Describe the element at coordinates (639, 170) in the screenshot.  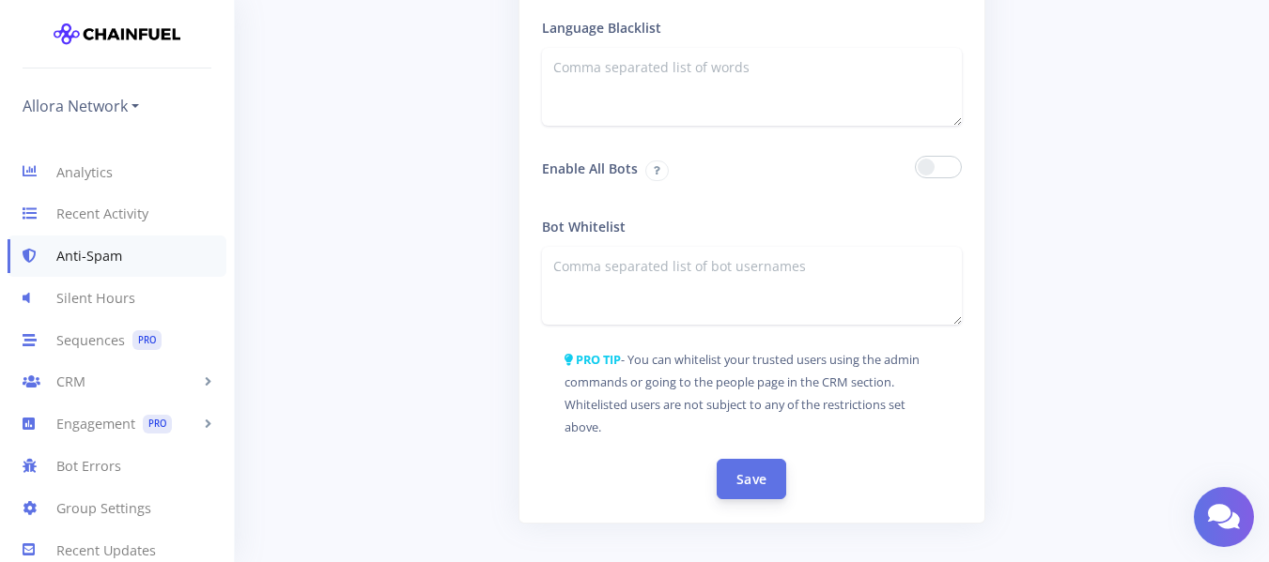
I see `label: Enable All Bots` at that location.